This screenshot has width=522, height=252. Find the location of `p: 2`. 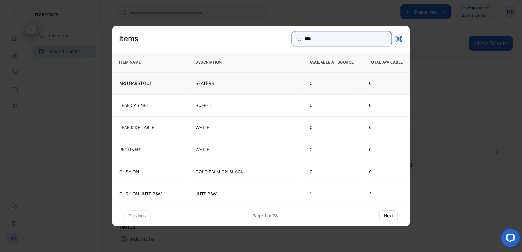

p: 2 is located at coordinates (386, 194).